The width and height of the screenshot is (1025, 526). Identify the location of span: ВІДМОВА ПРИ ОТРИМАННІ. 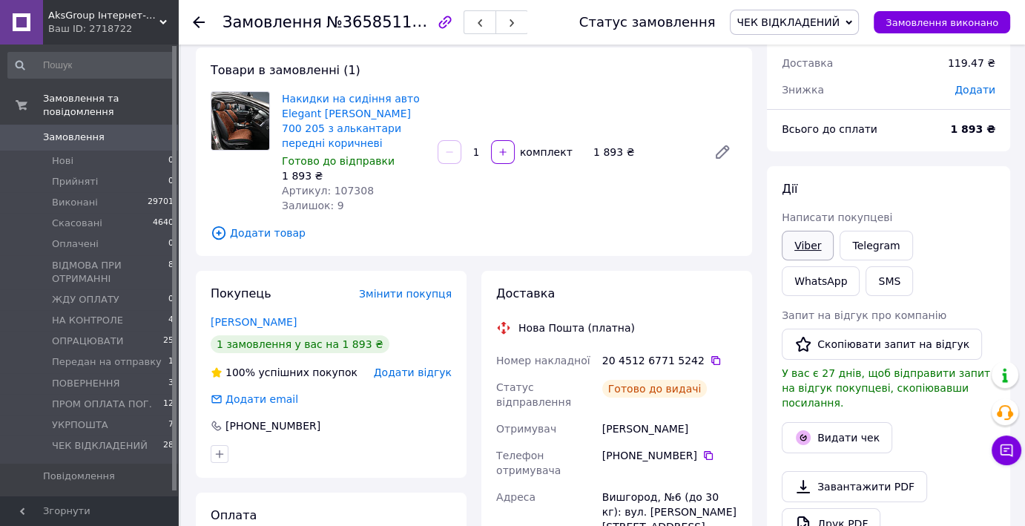
(110, 272).